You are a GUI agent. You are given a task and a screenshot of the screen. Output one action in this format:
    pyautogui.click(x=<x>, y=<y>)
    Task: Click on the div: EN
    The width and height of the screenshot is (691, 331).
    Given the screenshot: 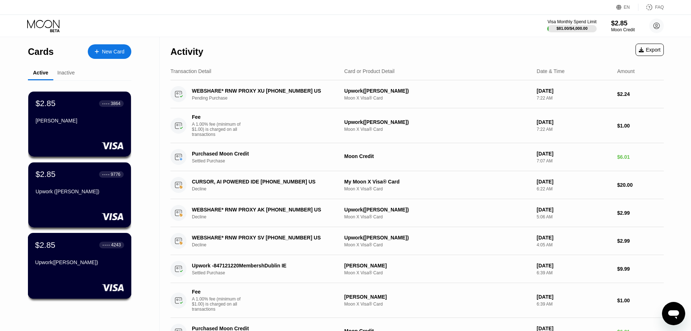 What is the action you would take?
    pyautogui.click(x=627, y=7)
    